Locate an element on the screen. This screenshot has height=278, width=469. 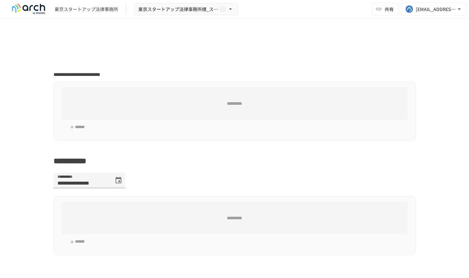
button: 東京スタートアップ法律事務所様_スポットサポート is located at coordinates (186, 9).